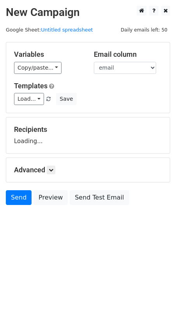 The width and height of the screenshot is (176, 324). Describe the element at coordinates (99, 198) in the screenshot. I see `a: Send Test Email` at that location.